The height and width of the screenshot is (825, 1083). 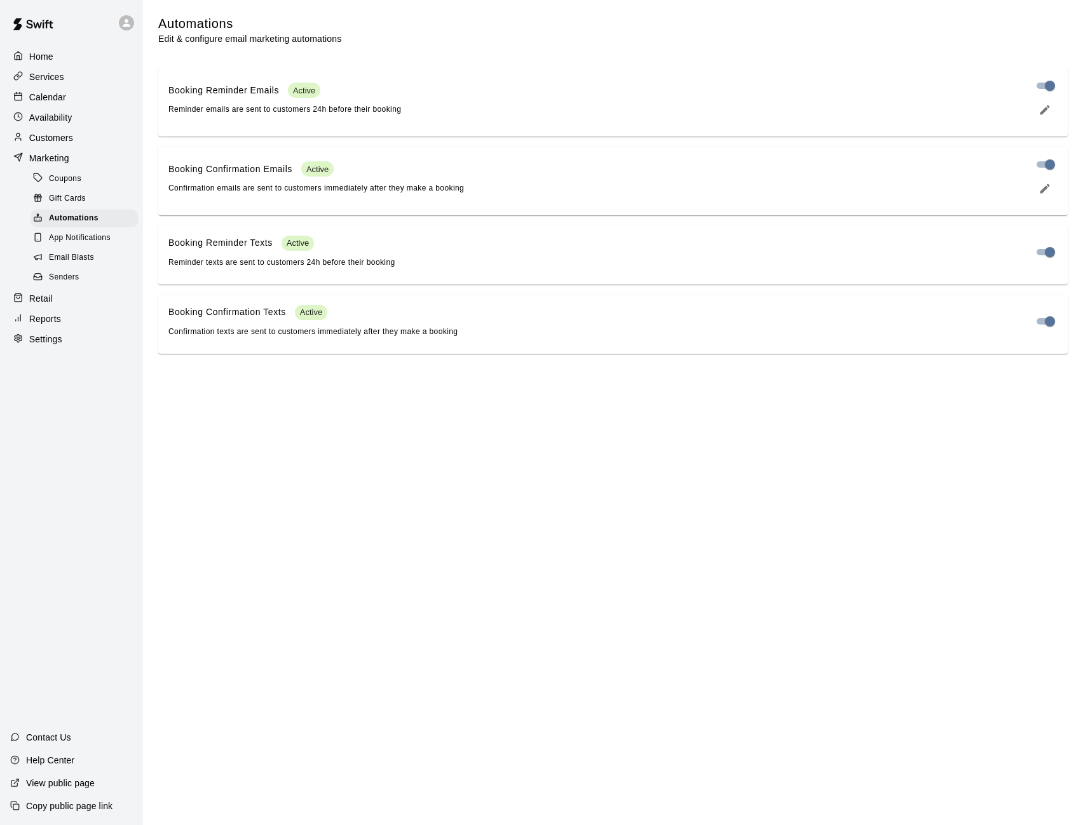 I want to click on a: Marketing, so click(x=71, y=158).